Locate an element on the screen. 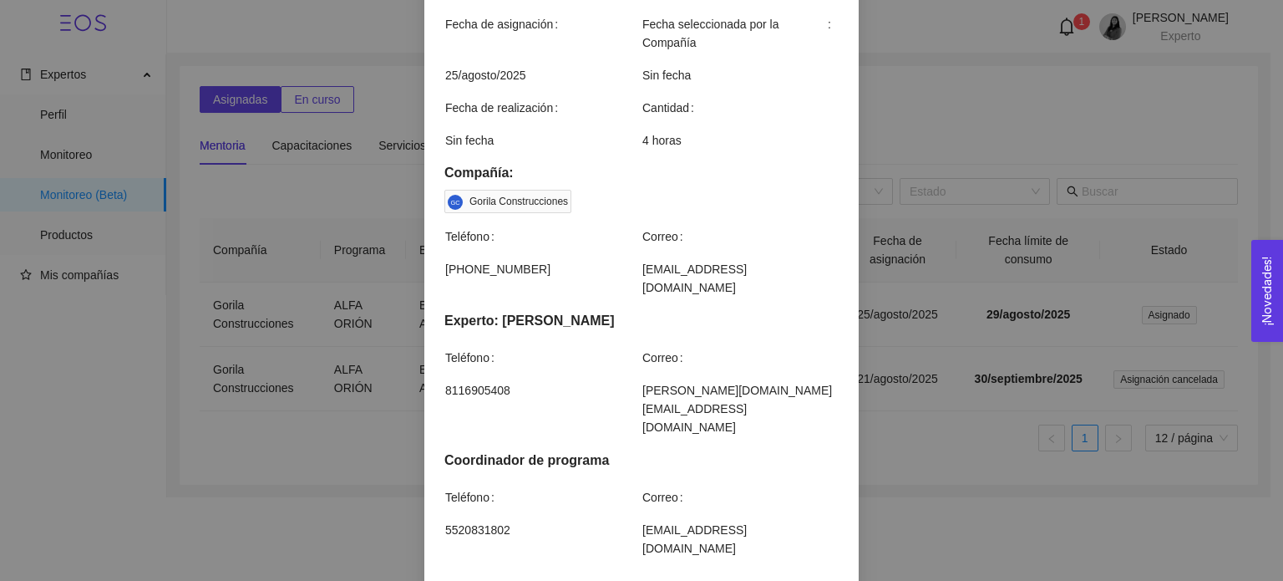 The height and width of the screenshot is (581, 1283). span: 4 horas is located at coordinates (740, 140).